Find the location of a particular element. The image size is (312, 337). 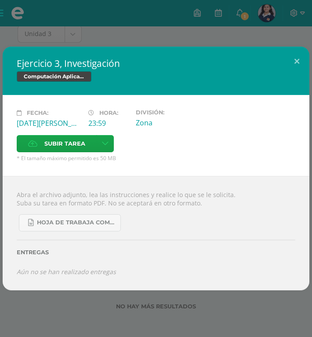

button: Close (Esc) is located at coordinates (297, 62).